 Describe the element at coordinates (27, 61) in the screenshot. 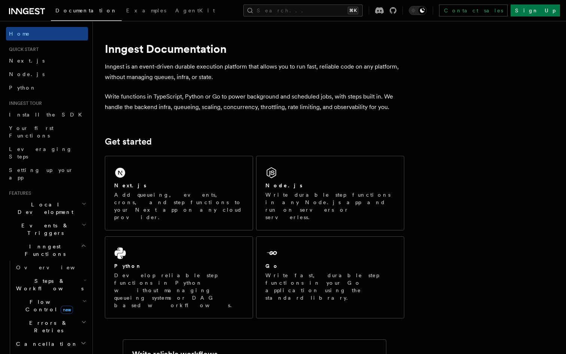

I see `span: Next.js` at that location.